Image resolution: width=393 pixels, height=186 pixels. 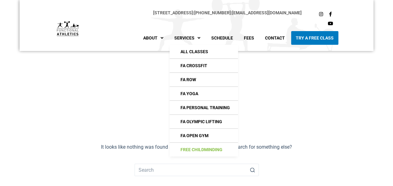 I want to click on div: Services, so click(x=187, y=38).